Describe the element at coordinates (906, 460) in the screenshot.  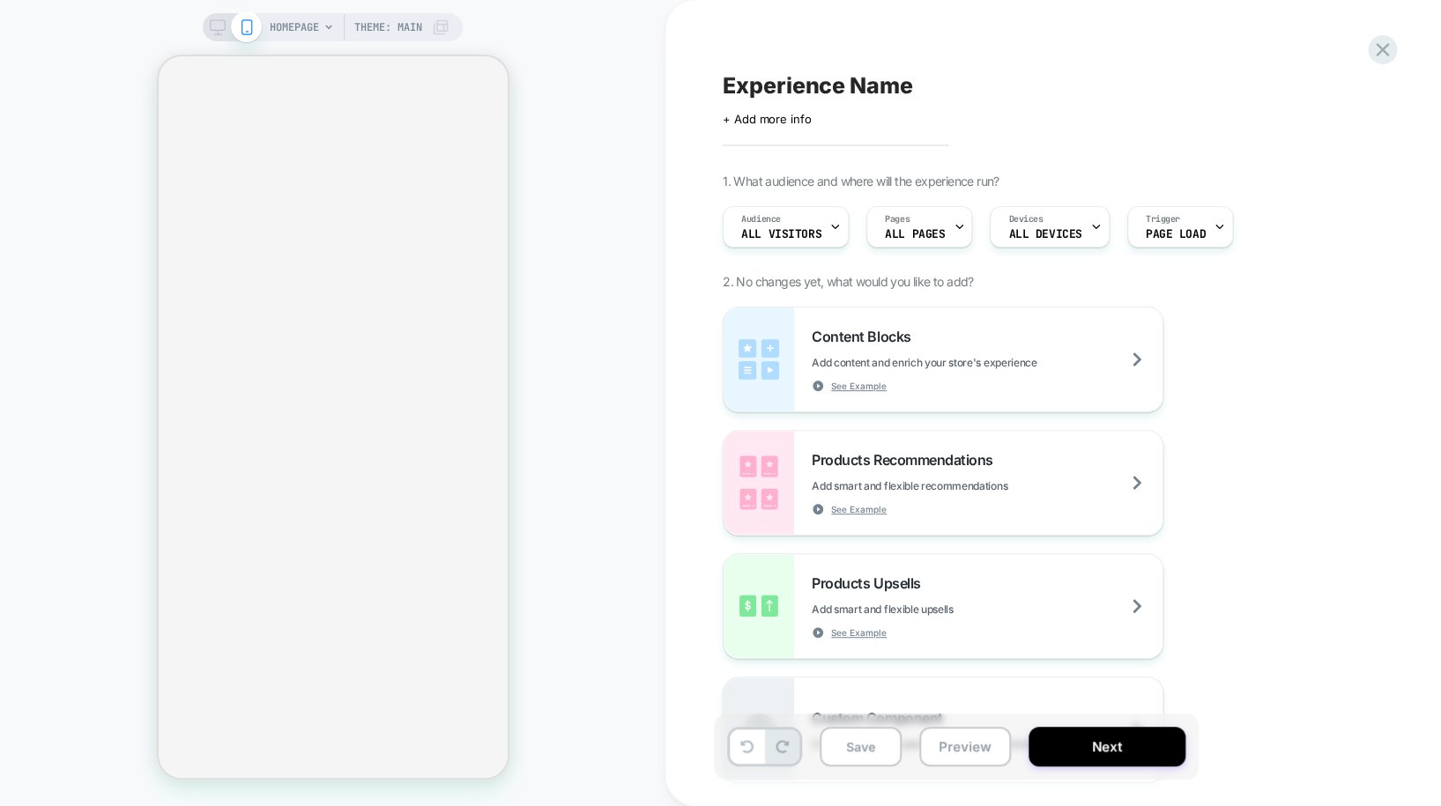
I see `span: Products Recommendations` at that location.